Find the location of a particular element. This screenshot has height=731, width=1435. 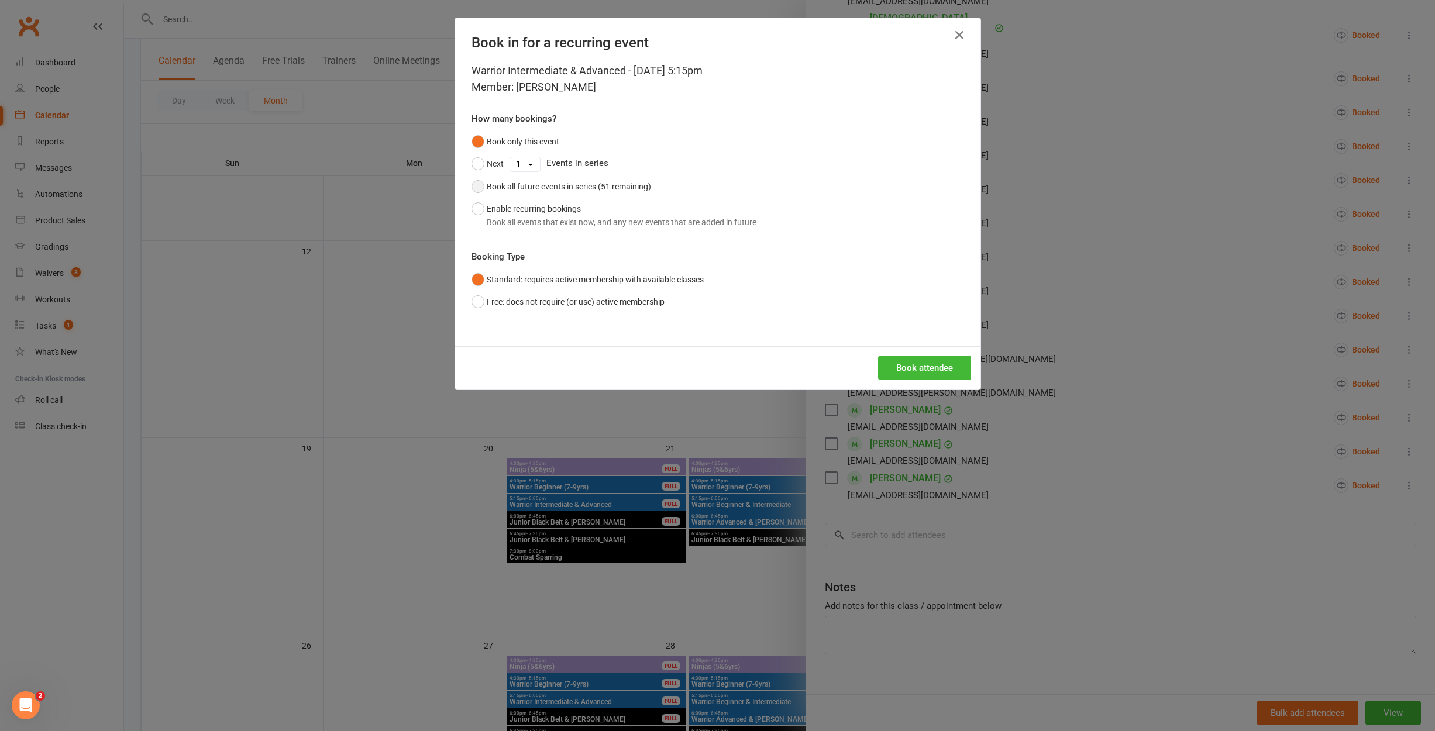

h4: Book in for a recurring event is located at coordinates (718, 43).